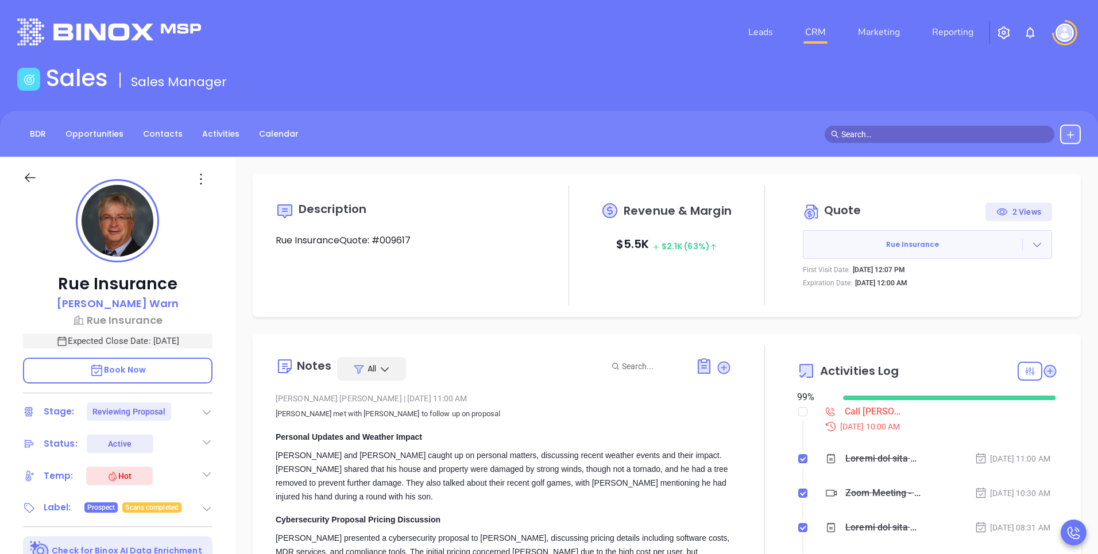 Image resolution: width=1098 pixels, height=554 pixels. What do you see at coordinates (163, 134) in the screenshot?
I see `a: Contacts` at bounding box center [163, 134].